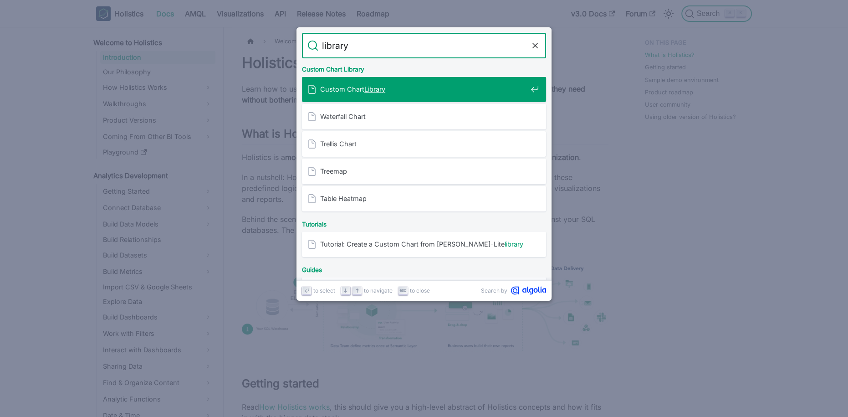  I want to click on div: Guides, so click(424, 268).